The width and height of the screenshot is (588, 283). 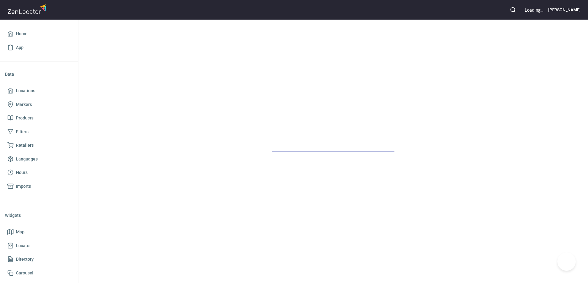 I want to click on a: Markers, so click(x=39, y=104).